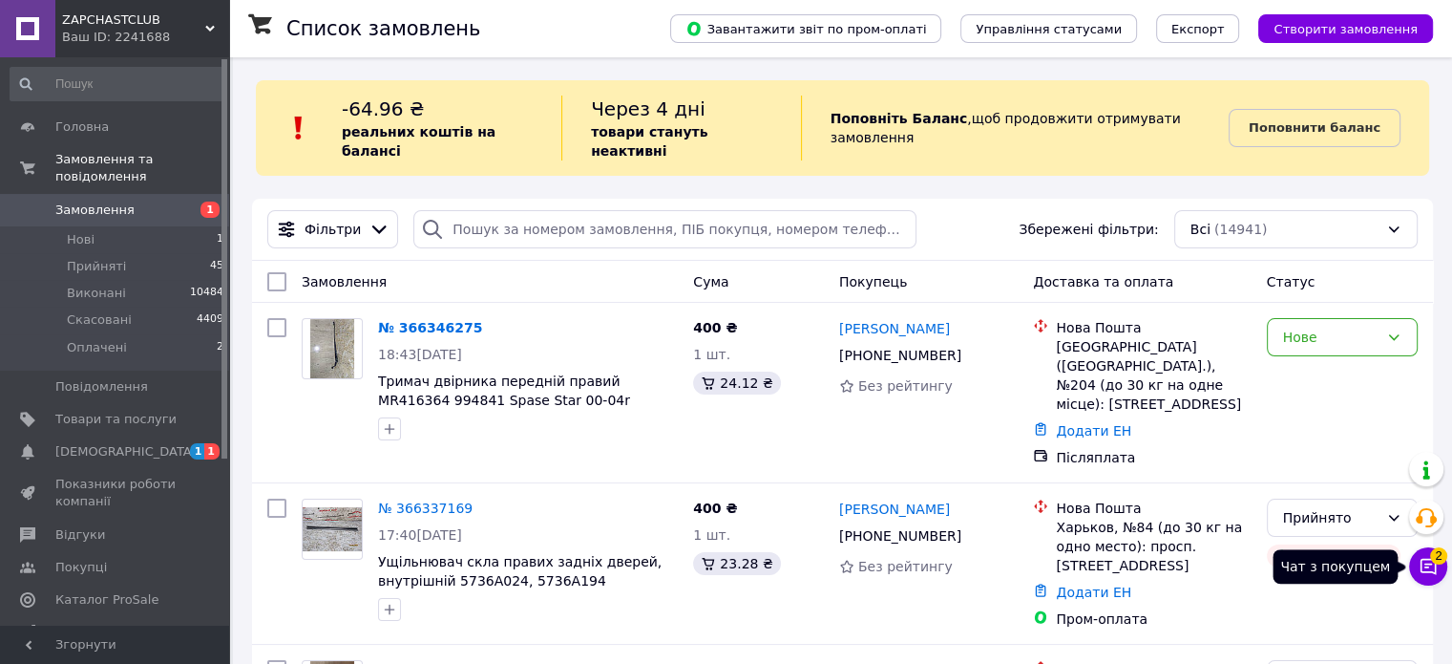 The height and width of the screenshot is (664, 1452). What do you see at coordinates (1048, 29) in the screenshot?
I see `button: Управління статусами` at bounding box center [1048, 29].